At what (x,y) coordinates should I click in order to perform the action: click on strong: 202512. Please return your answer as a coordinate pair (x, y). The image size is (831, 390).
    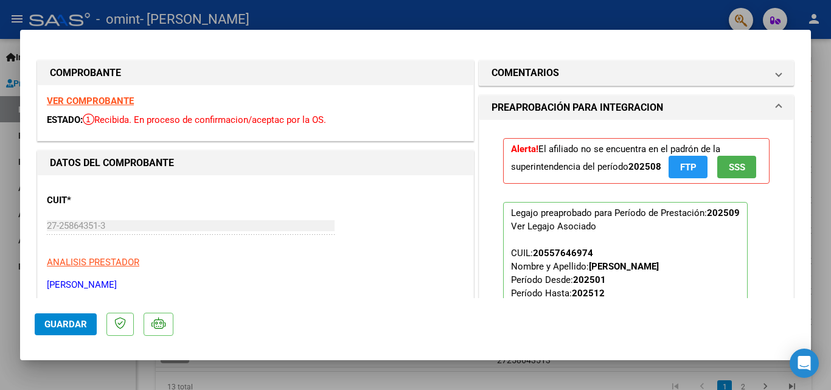
    Looking at the image, I should click on (589, 293).